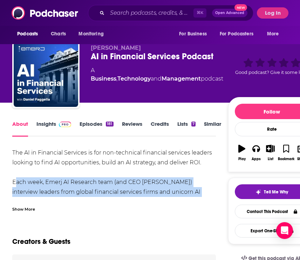 The height and width of the screenshot is (260, 300). What do you see at coordinates (170, 13) in the screenshot?
I see `div: Search podcasts, credits, & more...` at bounding box center [170, 13].